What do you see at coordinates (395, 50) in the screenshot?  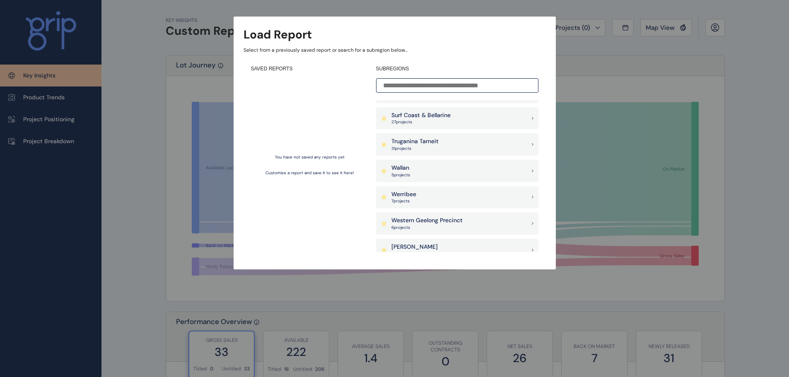 I see `p: Select from a previously saved report or search for a subregion below...` at bounding box center [395, 50].